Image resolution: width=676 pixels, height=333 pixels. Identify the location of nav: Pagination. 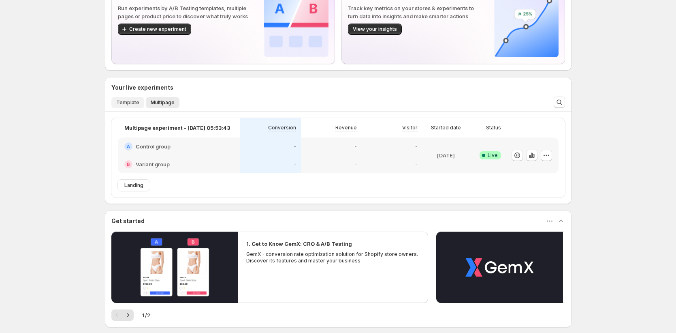
(122, 315).